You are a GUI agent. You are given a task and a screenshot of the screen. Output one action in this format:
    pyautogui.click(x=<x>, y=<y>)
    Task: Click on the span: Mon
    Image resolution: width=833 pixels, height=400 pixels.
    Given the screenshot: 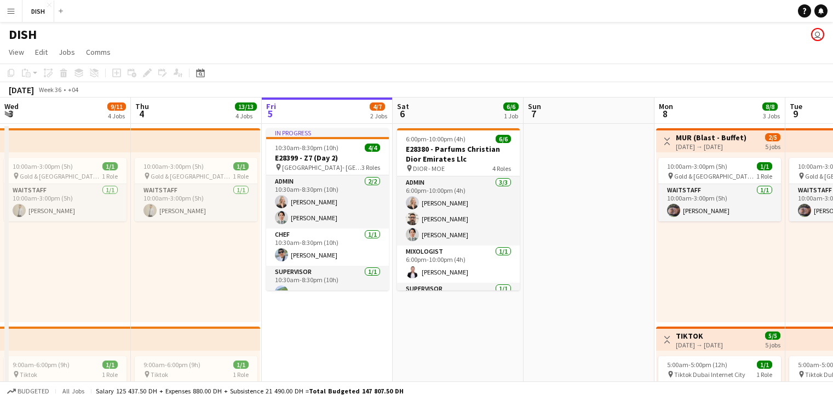 What is the action you would take?
    pyautogui.click(x=666, y=106)
    